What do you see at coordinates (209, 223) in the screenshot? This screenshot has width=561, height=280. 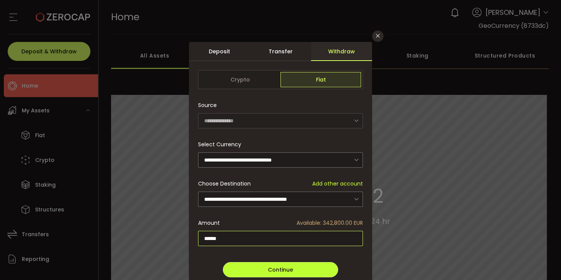 I see `span: Amount` at bounding box center [209, 223].